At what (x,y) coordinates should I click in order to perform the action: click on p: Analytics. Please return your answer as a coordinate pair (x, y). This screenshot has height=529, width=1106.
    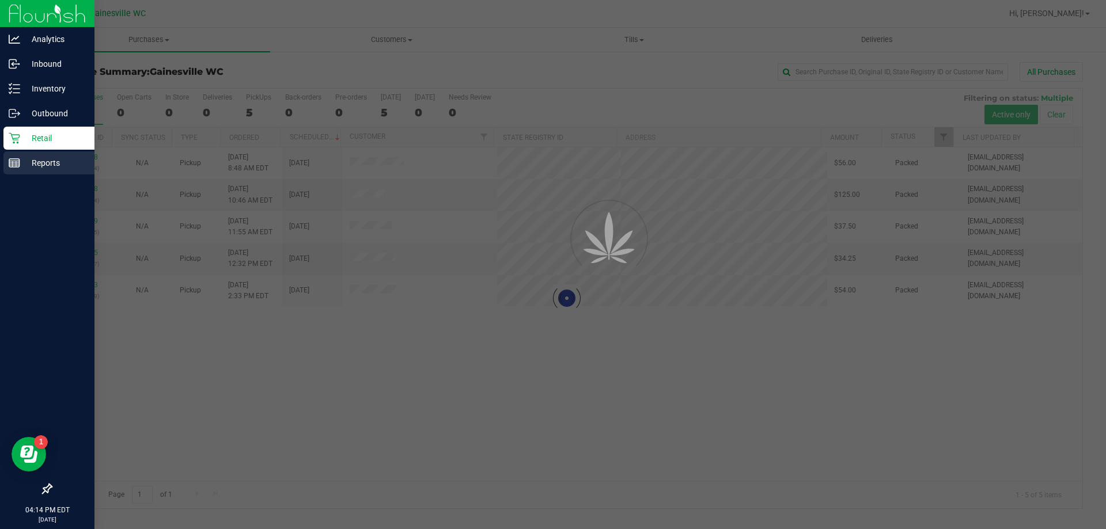
    Looking at the image, I should click on (55, 39).